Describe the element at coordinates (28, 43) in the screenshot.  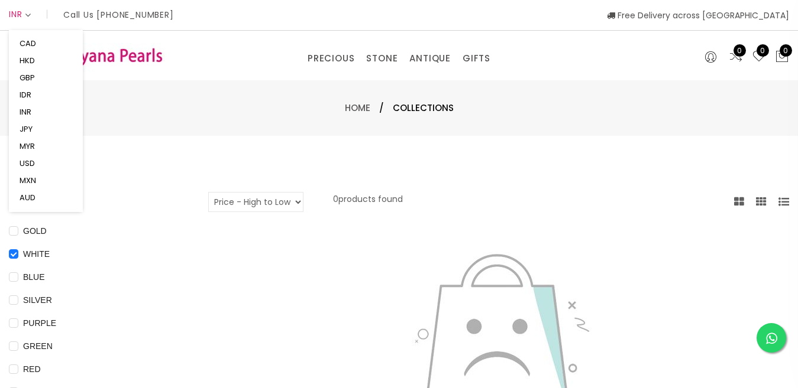
I see `button: CAD` at that location.